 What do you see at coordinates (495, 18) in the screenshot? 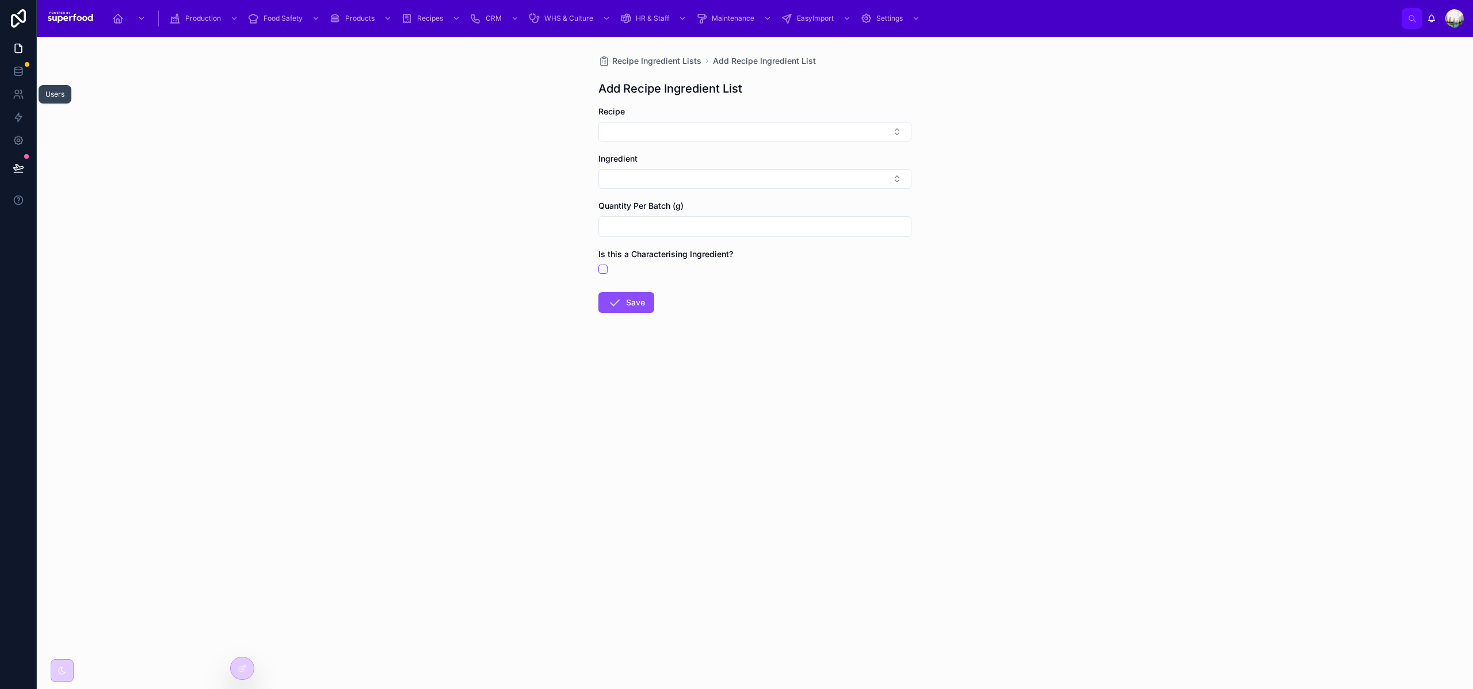
I see `a: CRM` at bounding box center [495, 18].